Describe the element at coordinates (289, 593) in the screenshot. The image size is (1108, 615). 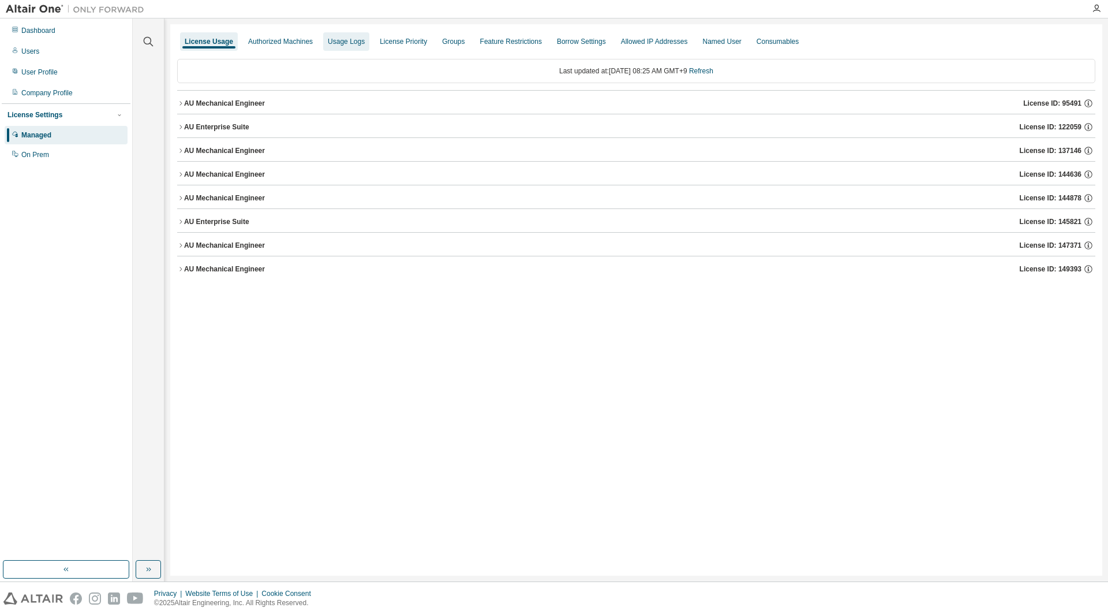
I see `div: Cookie Consent` at that location.